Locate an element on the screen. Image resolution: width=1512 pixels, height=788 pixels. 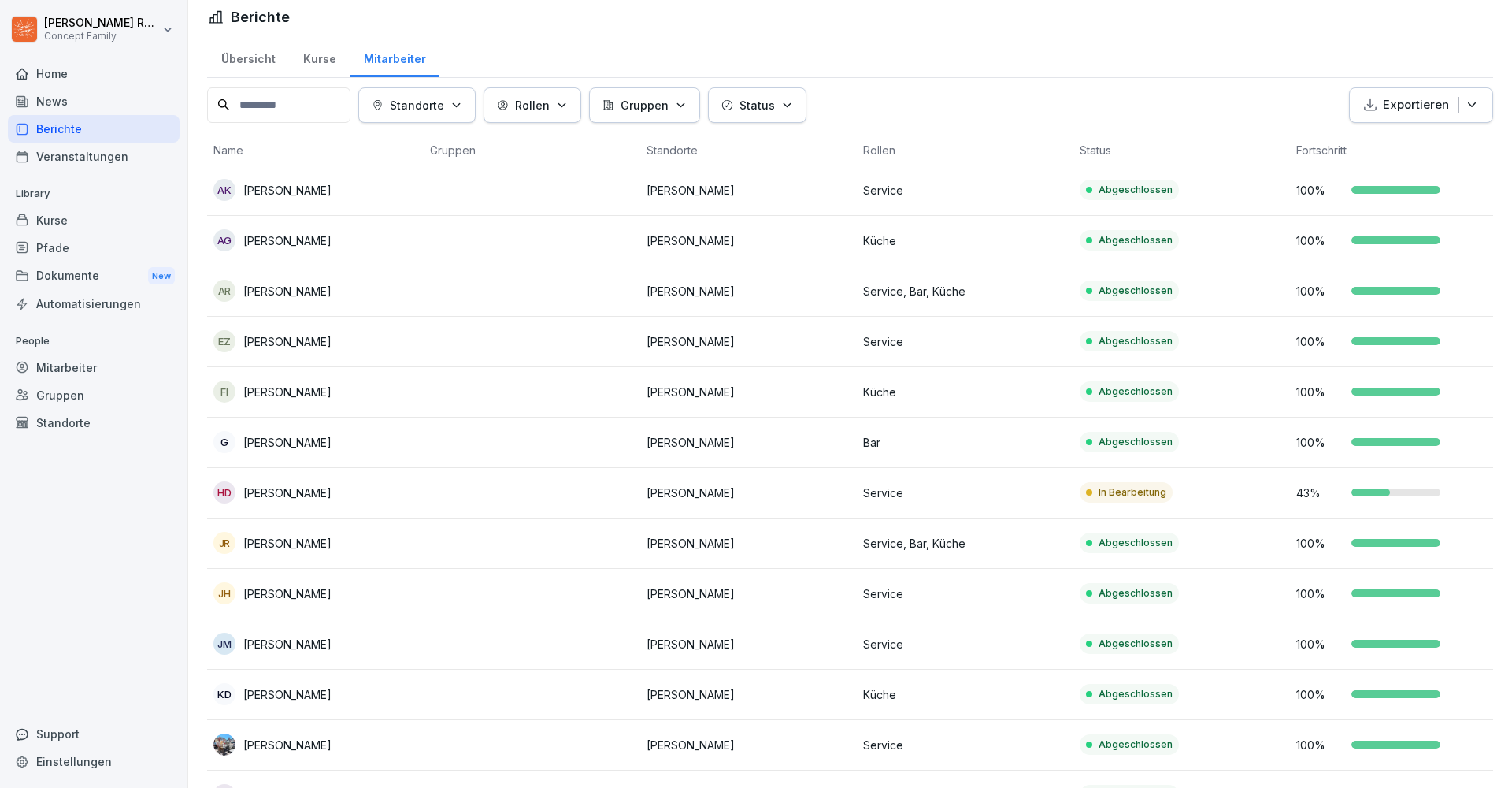
button: Rollen is located at coordinates (533, 105).